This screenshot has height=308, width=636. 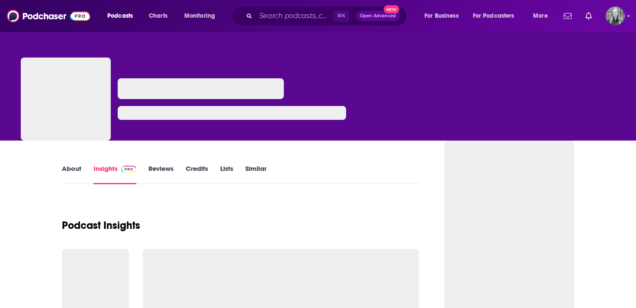 I want to click on span: ⌘ K, so click(x=341, y=16).